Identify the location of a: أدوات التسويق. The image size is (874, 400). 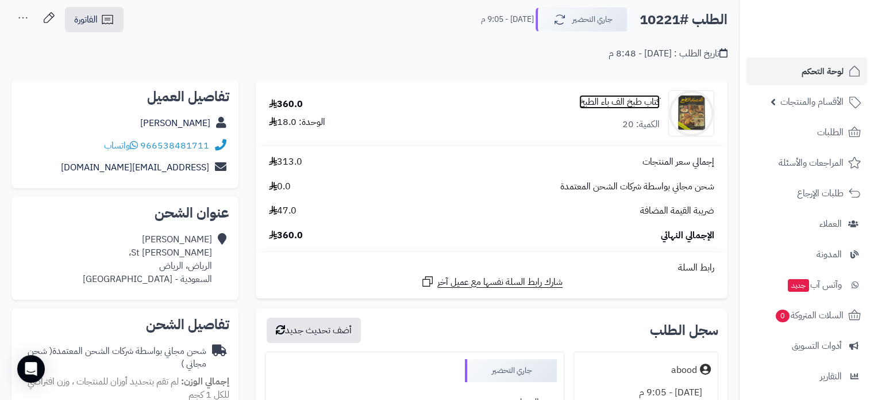
(807, 346).